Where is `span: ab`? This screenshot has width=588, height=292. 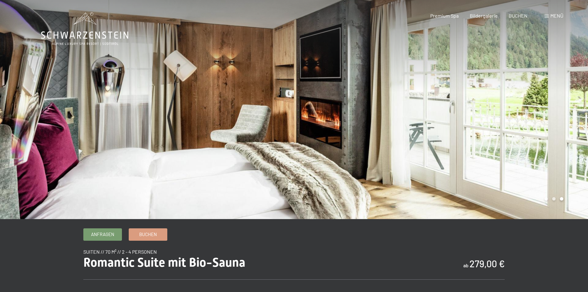 span: ab is located at coordinates (465, 265).